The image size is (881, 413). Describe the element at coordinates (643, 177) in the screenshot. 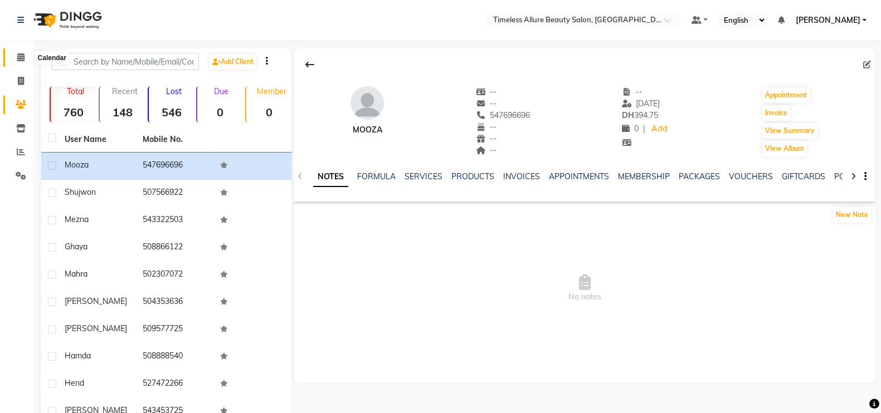

I see `a: MEMBERSHIP` at that location.